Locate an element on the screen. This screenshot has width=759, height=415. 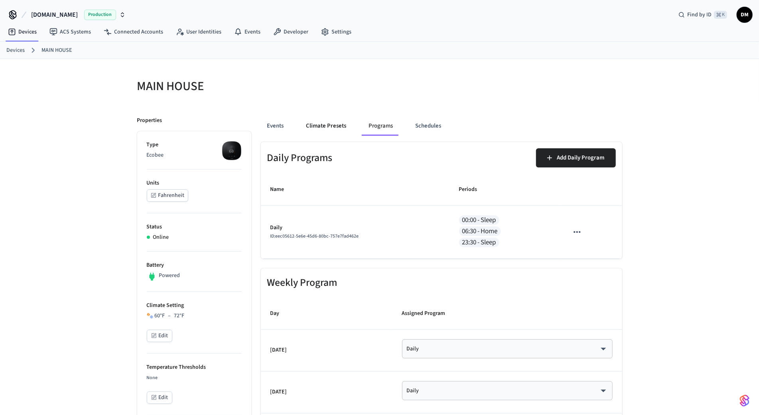
span: 00:00 - Sleep is located at coordinates (479, 220).